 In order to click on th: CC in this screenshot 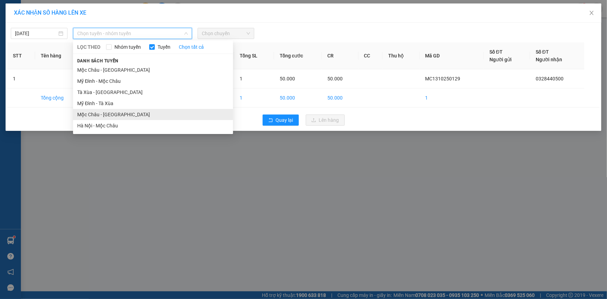, I will do `click(370, 56)`.